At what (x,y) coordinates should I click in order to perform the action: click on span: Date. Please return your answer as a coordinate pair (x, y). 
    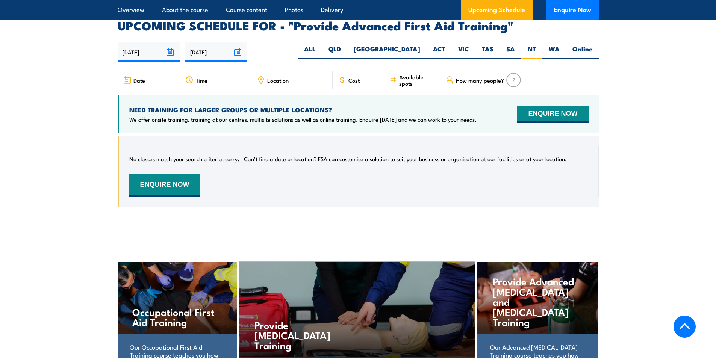
    Looking at the image, I should click on (139, 80).